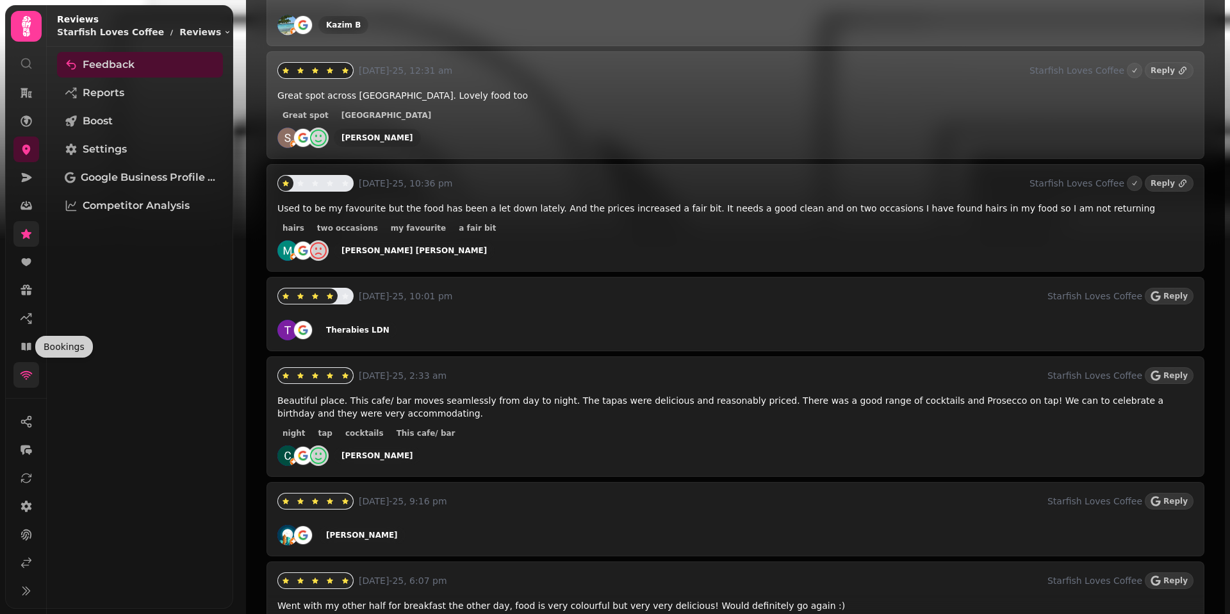 The height and width of the screenshot is (614, 1230). I want to click on button: Great spot, so click(306, 115).